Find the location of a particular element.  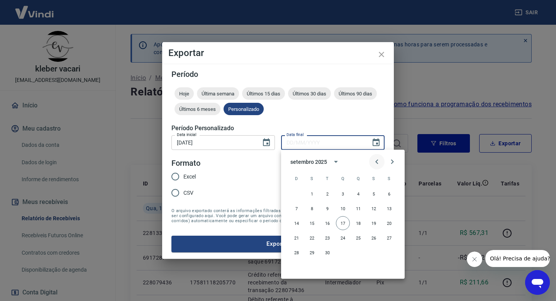

button: 18 is located at coordinates (358, 223).